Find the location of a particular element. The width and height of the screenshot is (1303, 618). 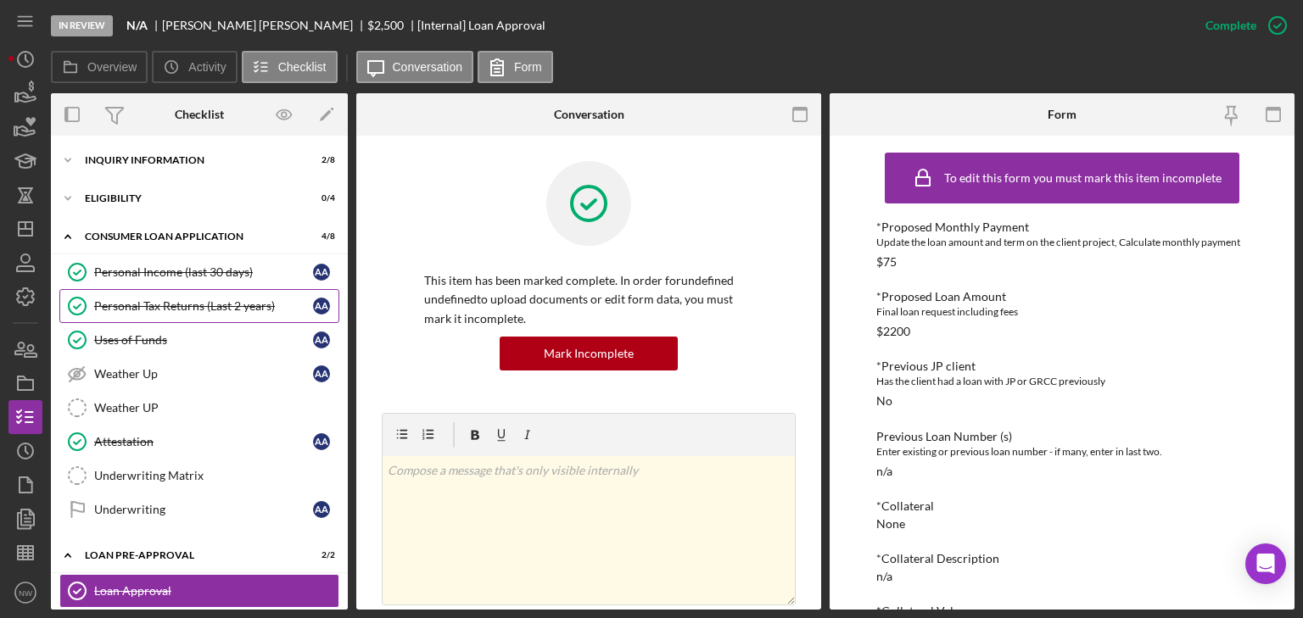

div: Eligibility is located at coordinates (188, 198).